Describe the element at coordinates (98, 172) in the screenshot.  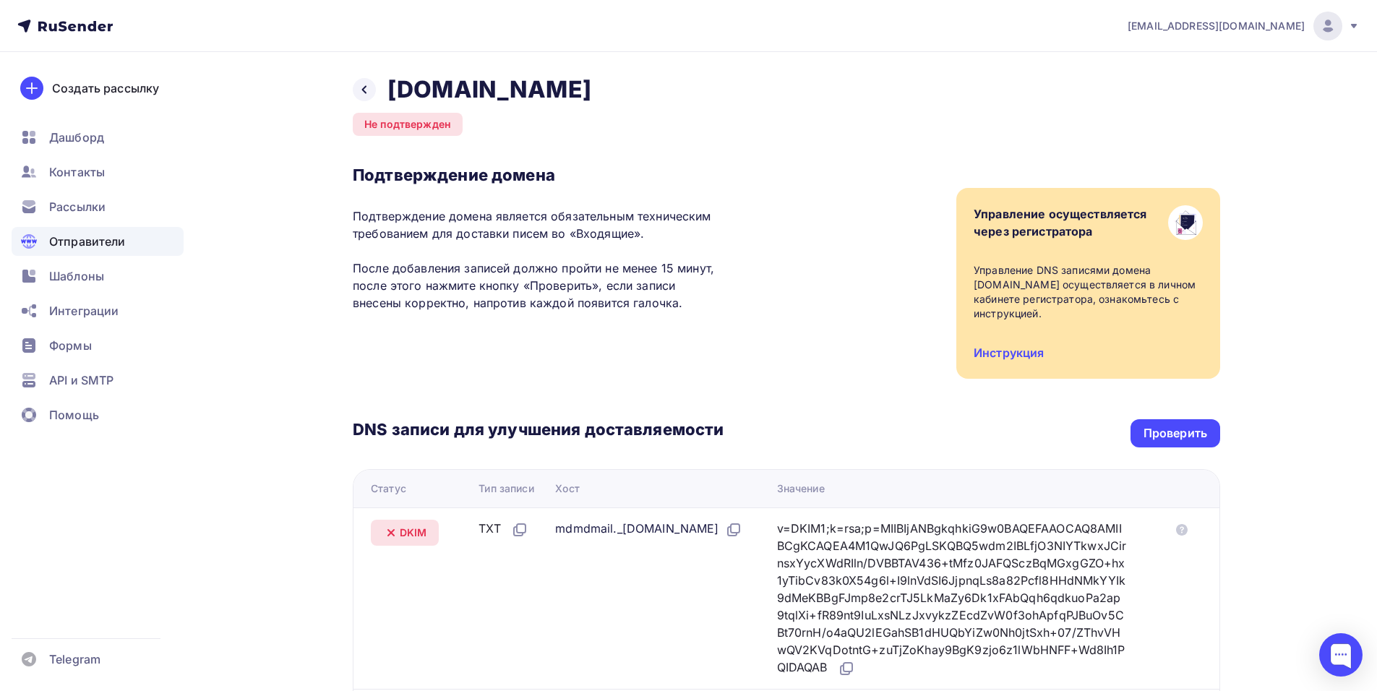
I see `a: Контакты` at that location.